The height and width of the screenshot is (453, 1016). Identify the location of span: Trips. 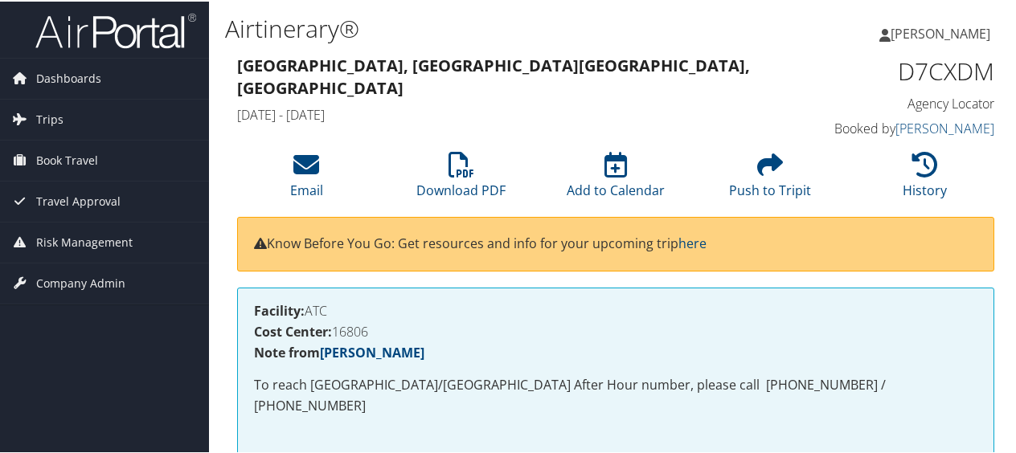
(50, 118).